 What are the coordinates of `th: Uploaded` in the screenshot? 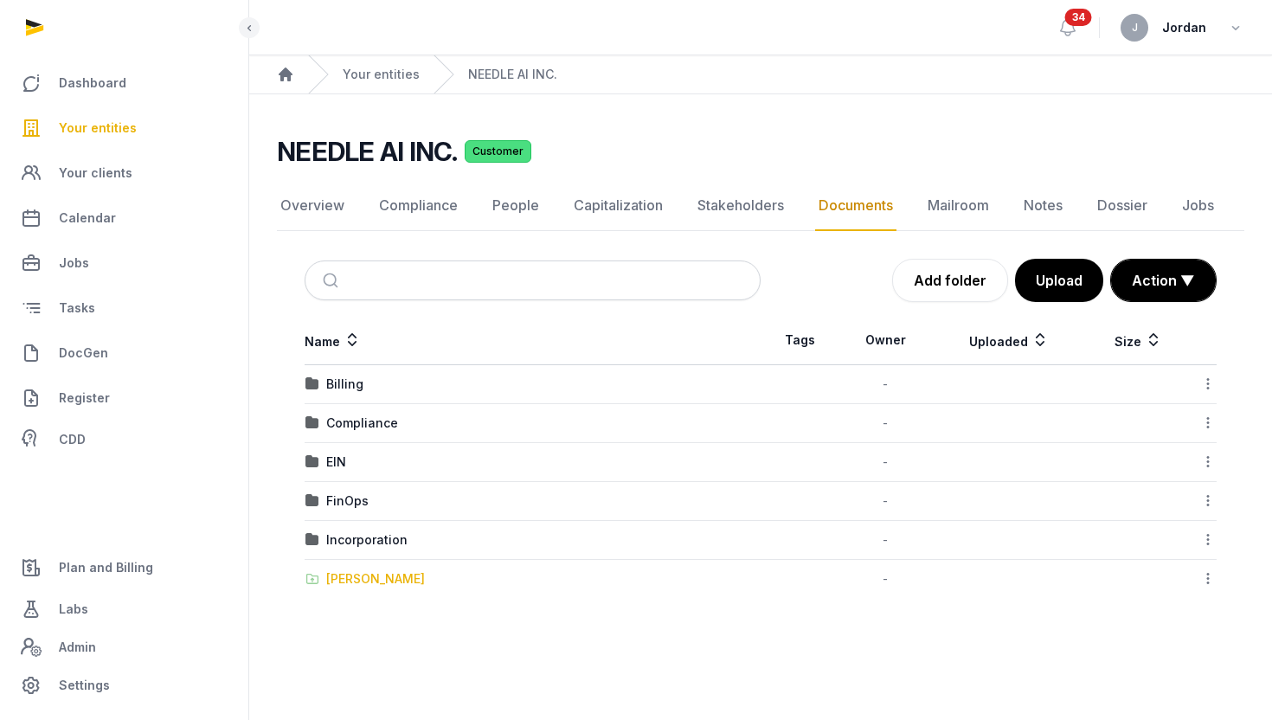 It's located at (1009, 340).